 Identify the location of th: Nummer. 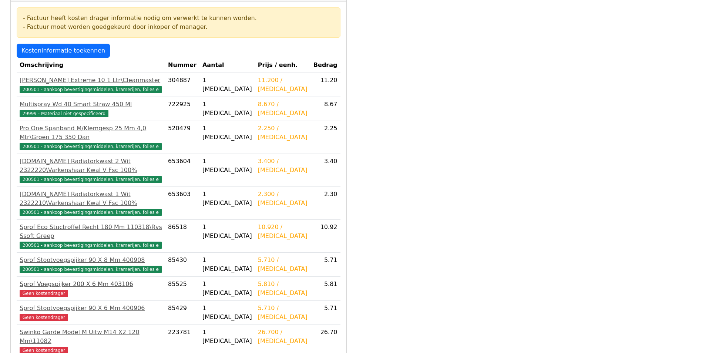
(182, 65).